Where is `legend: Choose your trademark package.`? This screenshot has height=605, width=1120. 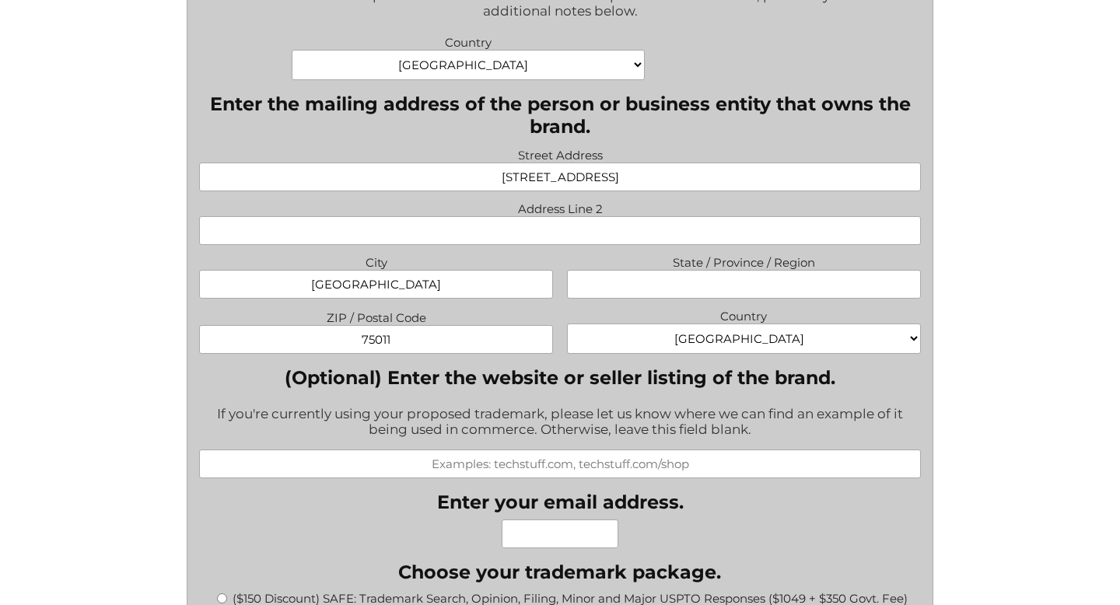 legend: Choose your trademark package. is located at coordinates (559, 572).